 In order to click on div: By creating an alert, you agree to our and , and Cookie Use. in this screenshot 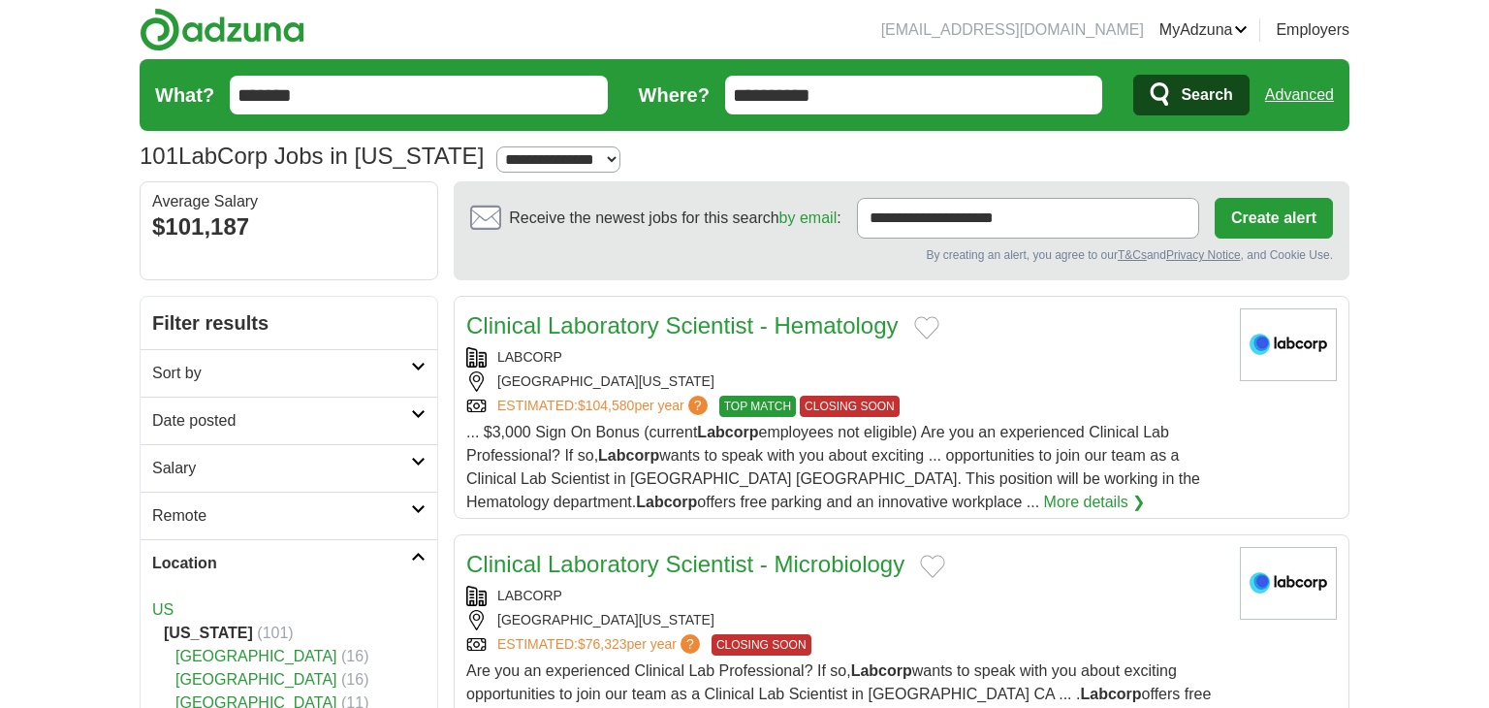, I will do `click(901, 255)`.